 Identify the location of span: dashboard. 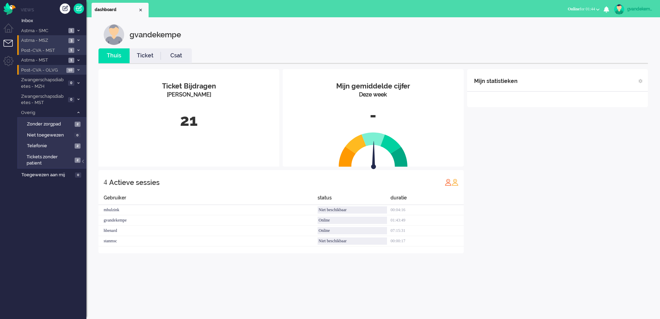
(116, 10).